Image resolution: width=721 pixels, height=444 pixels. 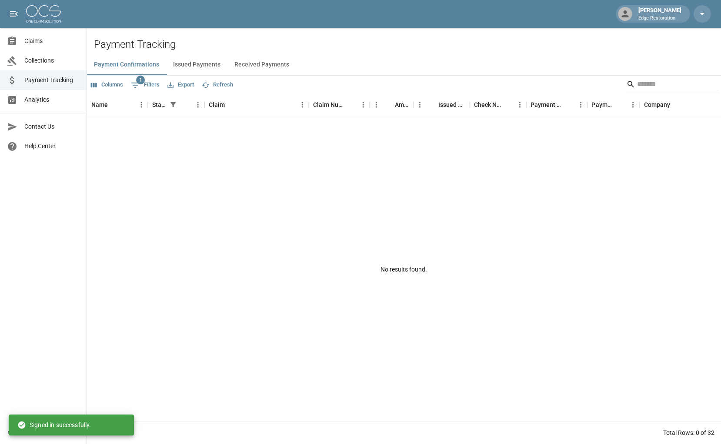 I want to click on img: ocs-logo-white-transparent.png, so click(x=43, y=14).